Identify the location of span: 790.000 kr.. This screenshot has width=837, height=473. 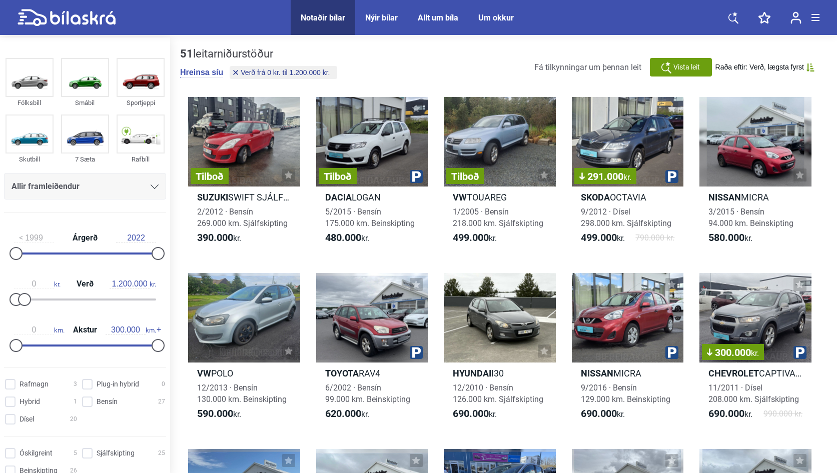
(655, 238).